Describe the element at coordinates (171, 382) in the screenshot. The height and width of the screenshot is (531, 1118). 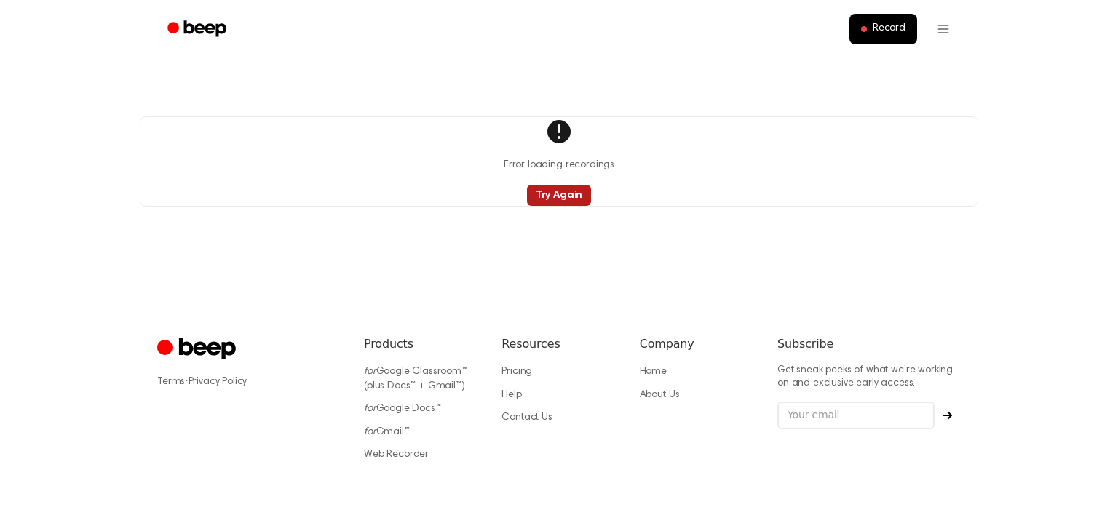
I see `a: Terms` at that location.